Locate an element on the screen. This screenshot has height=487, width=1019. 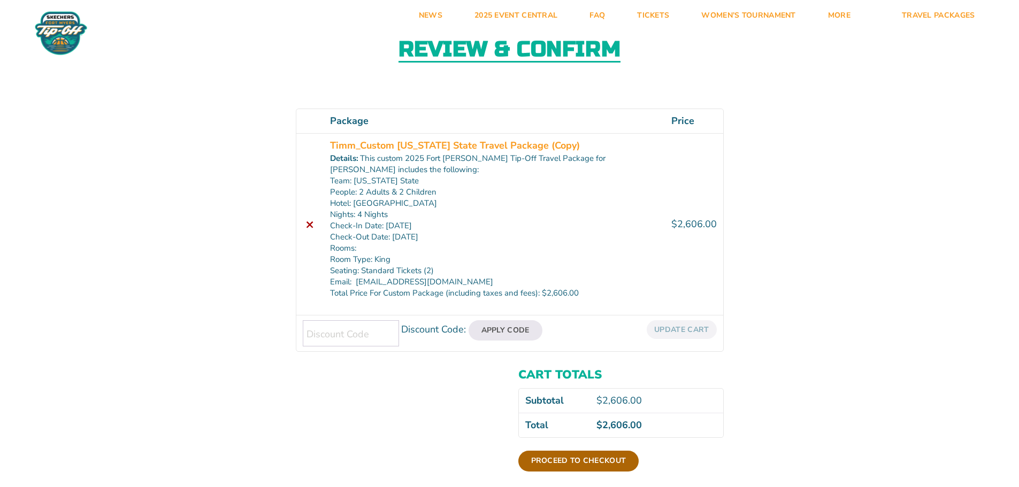
p: Seating: Standard Tickets (2) is located at coordinates (494, 271).